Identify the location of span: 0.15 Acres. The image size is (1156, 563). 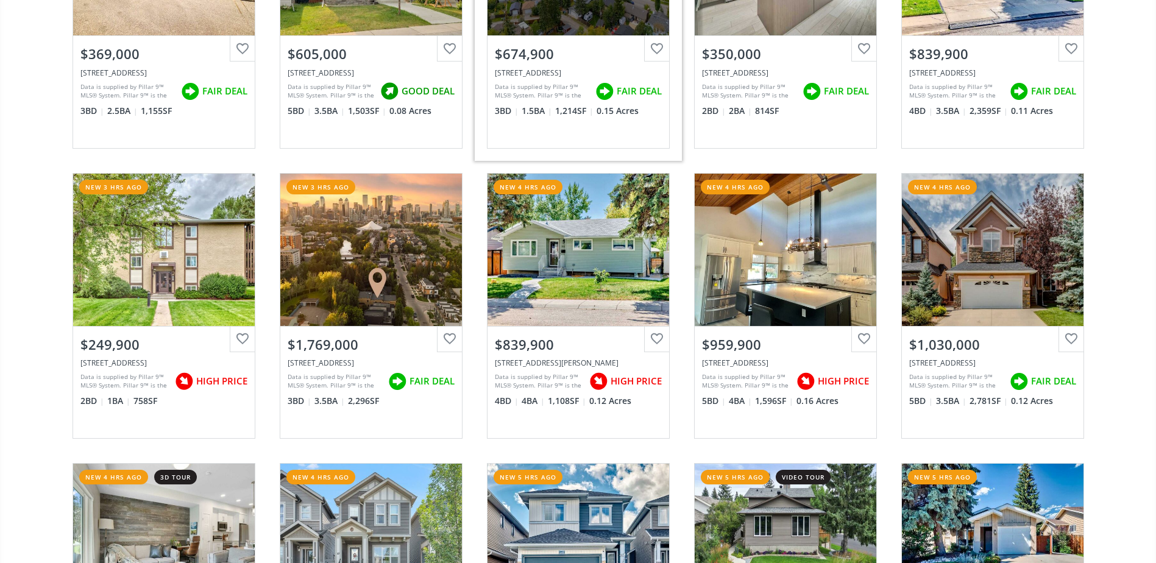
(617, 111).